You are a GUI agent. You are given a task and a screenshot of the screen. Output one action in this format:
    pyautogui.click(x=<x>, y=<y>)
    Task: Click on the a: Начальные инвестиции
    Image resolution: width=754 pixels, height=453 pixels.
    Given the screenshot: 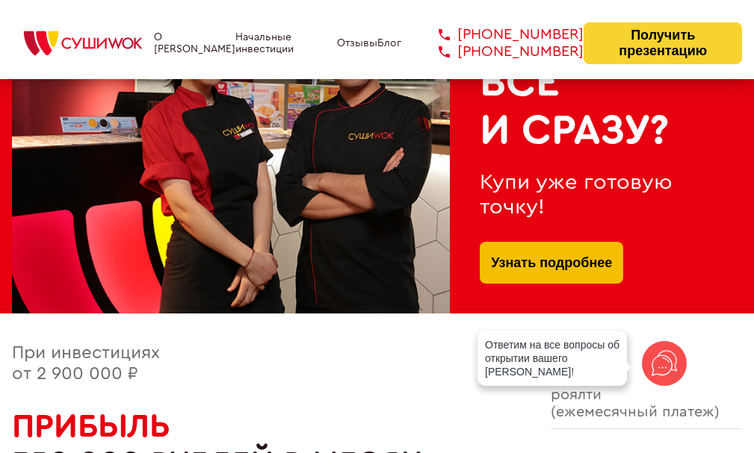 What is the action you would take?
    pyautogui.click(x=286, y=43)
    